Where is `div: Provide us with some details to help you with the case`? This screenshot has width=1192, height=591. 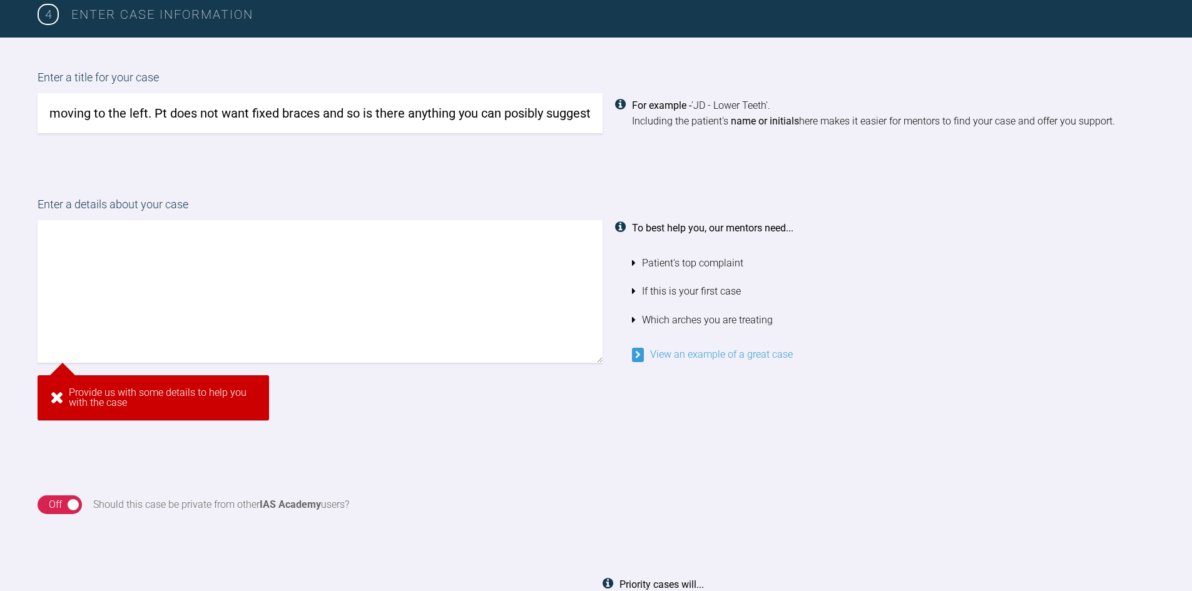
div: Provide us with some details to help you with the case is located at coordinates (153, 398).